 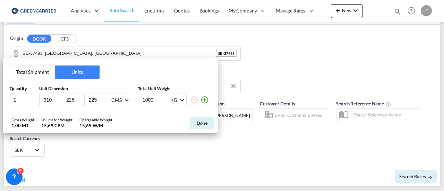 I want to click on md-icon: icon-minus-circle-outline, so click(x=194, y=100).